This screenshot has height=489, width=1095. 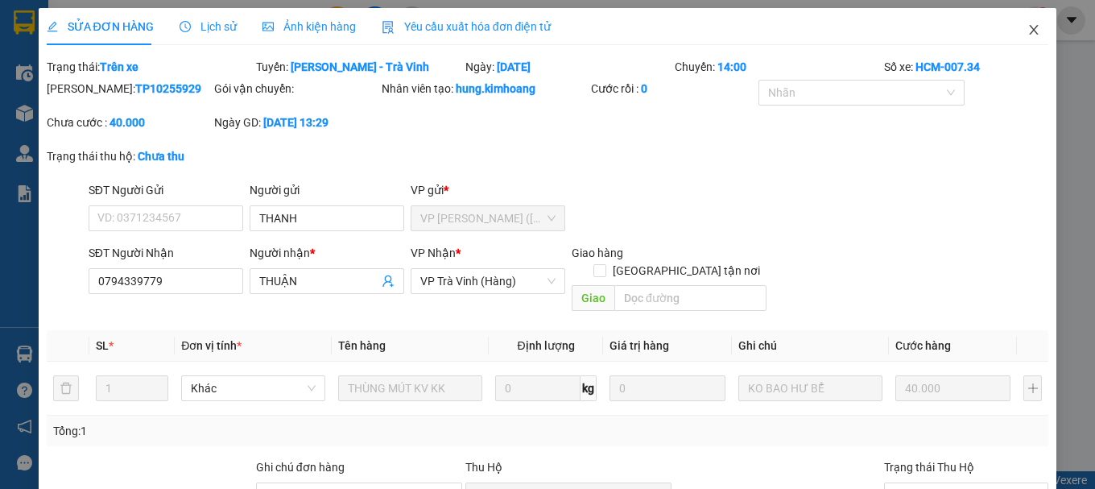 I want to click on div: Cước rồi :, so click(x=673, y=89).